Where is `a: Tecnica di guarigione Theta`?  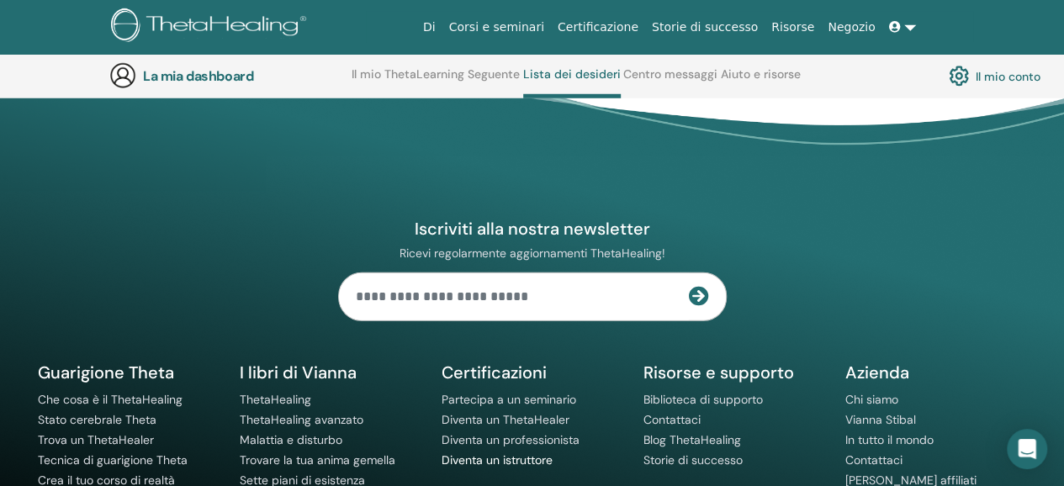 a: Tecnica di guarigione Theta is located at coordinates (113, 460).